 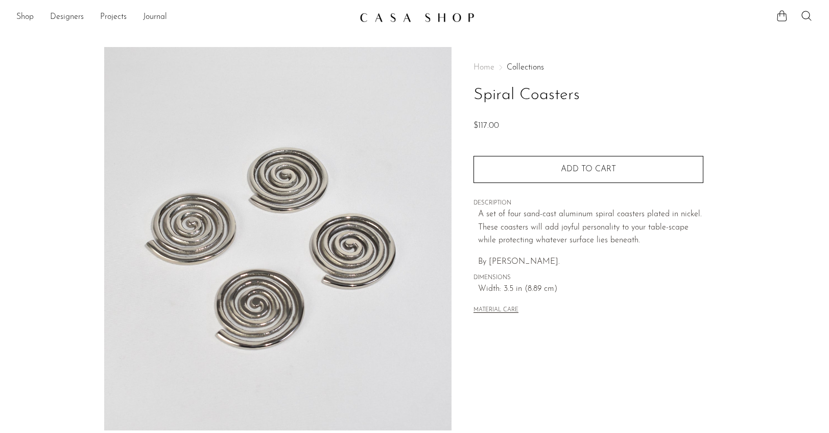 What do you see at coordinates (591, 289) in the screenshot?
I see `span: Width: 3.5 in (8.89 cm)` at bounding box center [591, 289].